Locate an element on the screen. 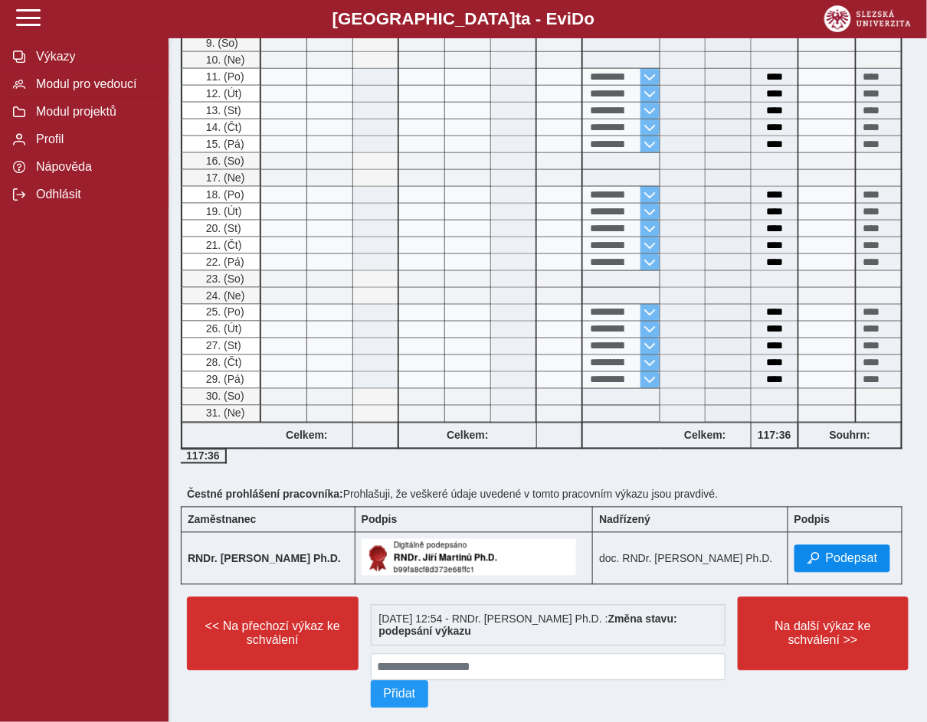 This screenshot has height=722, width=927. span: 12. (Út) is located at coordinates (222, 93).